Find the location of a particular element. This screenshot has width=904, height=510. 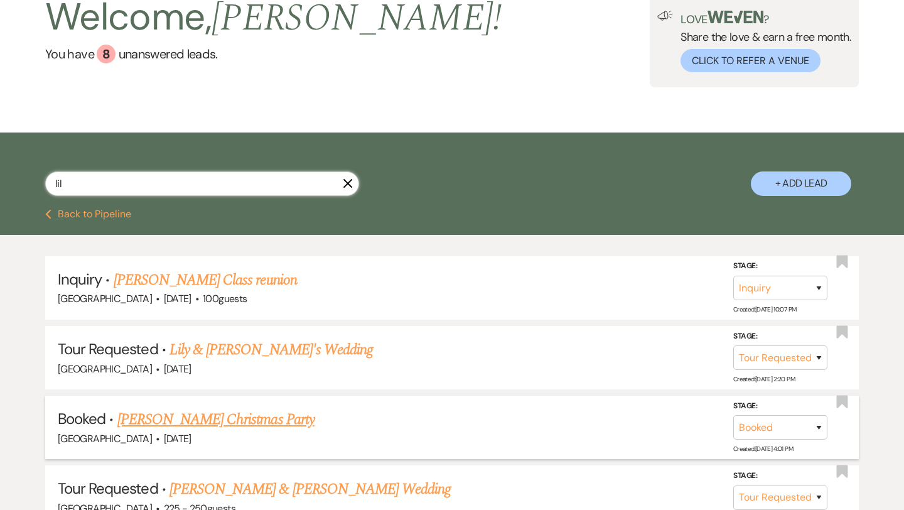

p: Love ? is located at coordinates (766, 18).